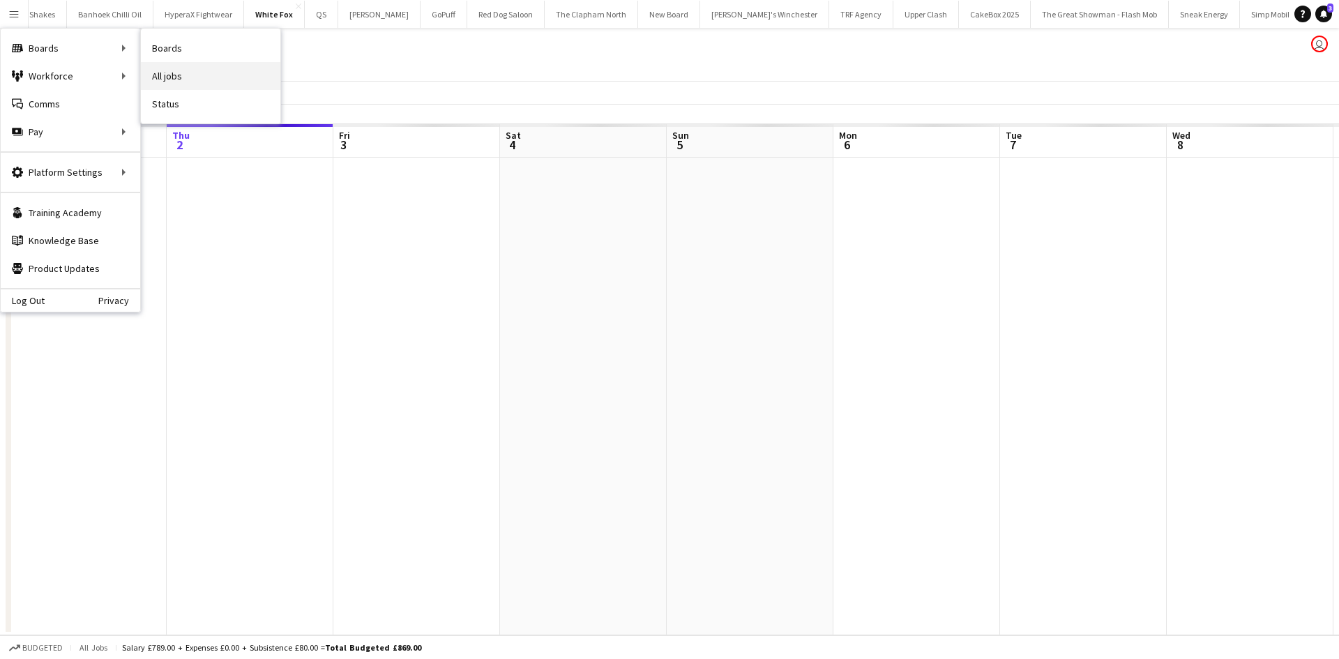 This screenshot has height=659, width=1339. I want to click on span: Wed, so click(1181, 135).